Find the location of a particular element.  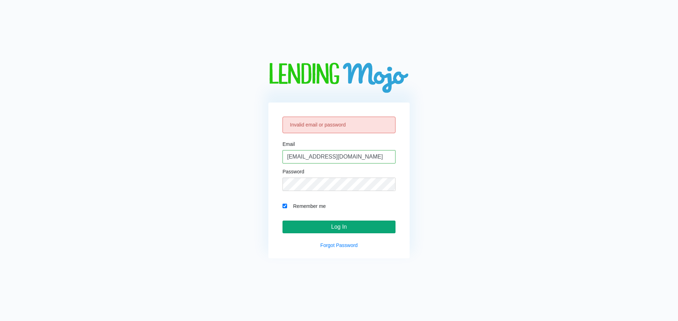

img: logo-big.png is located at coordinates (339, 78).